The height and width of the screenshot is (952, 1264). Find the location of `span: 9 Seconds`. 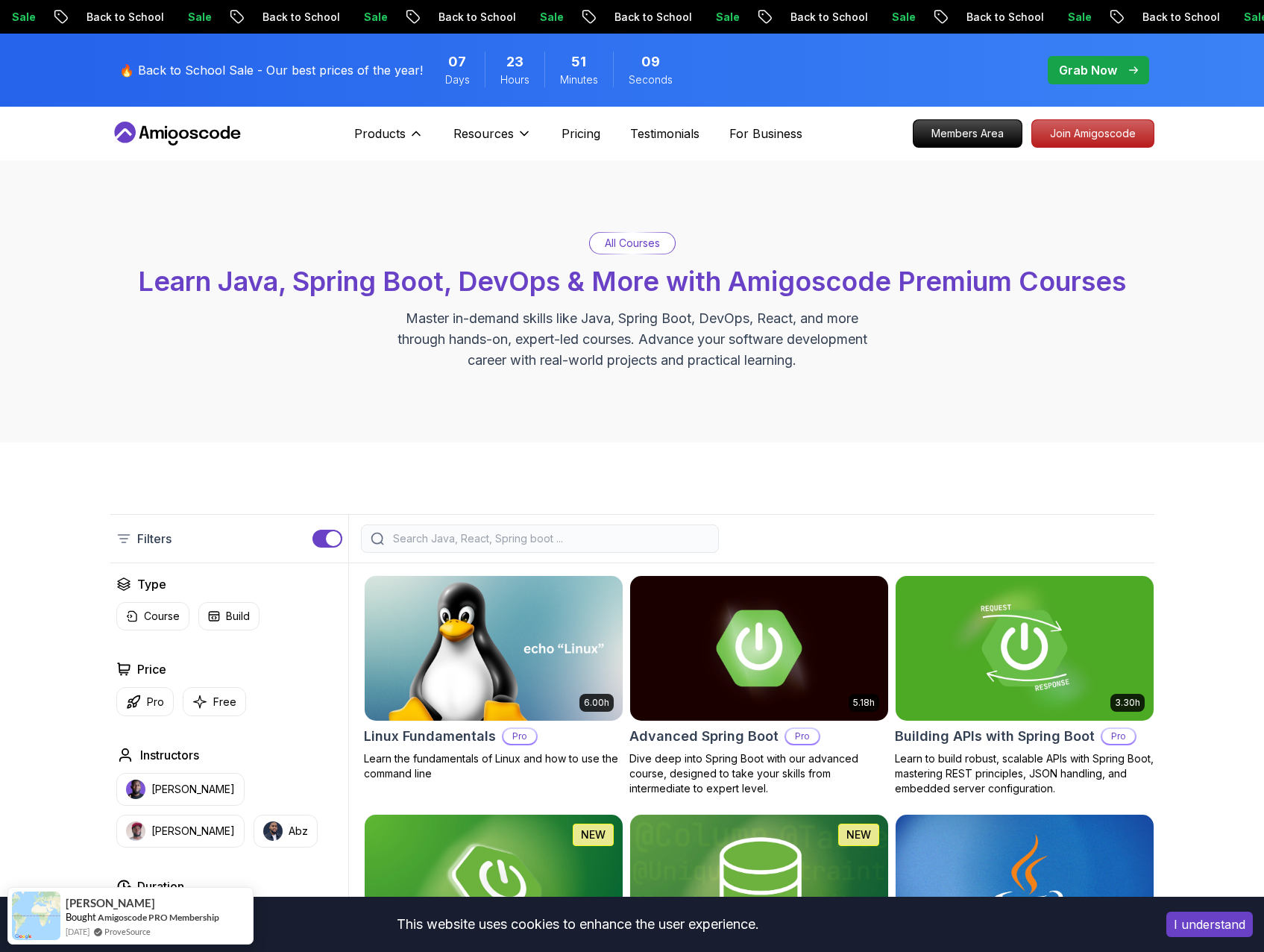

span: 9 Seconds is located at coordinates (650, 62).